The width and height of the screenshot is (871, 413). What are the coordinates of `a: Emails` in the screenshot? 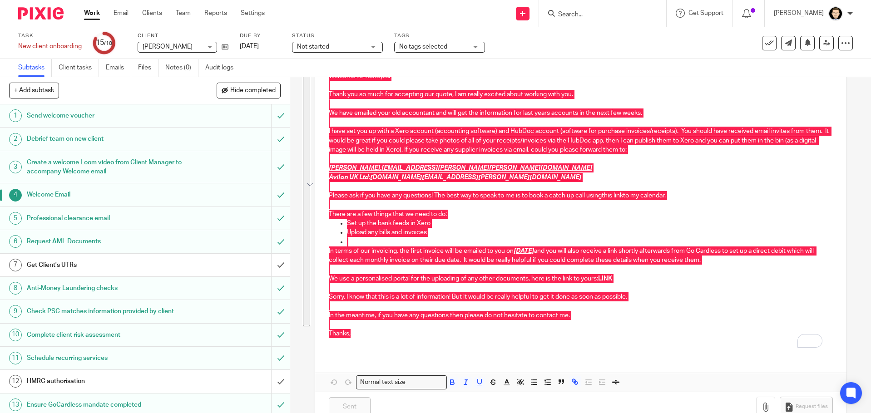 It's located at (118, 68).